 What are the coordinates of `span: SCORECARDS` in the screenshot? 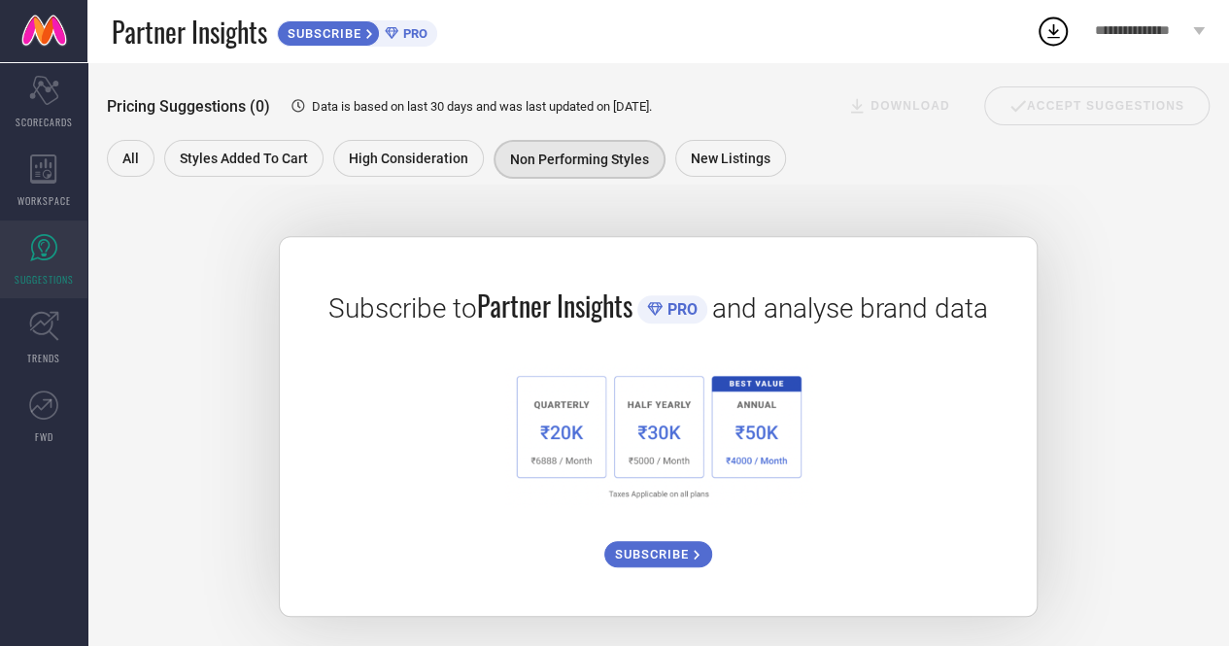 It's located at (44, 121).